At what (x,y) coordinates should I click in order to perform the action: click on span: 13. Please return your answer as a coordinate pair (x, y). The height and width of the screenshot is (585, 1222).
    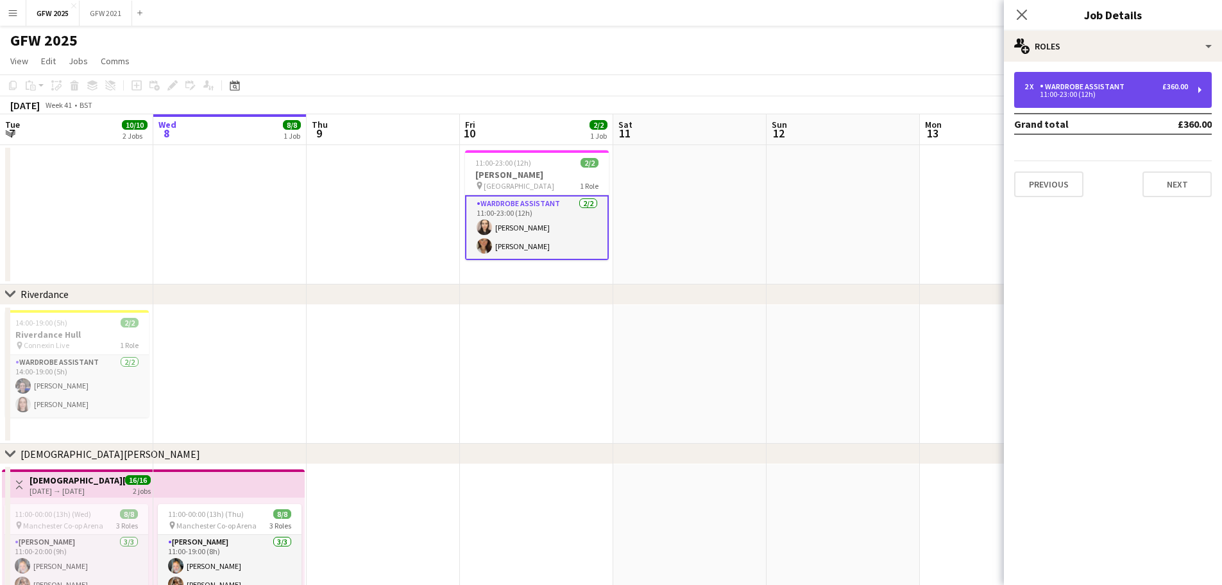
    Looking at the image, I should click on (932, 133).